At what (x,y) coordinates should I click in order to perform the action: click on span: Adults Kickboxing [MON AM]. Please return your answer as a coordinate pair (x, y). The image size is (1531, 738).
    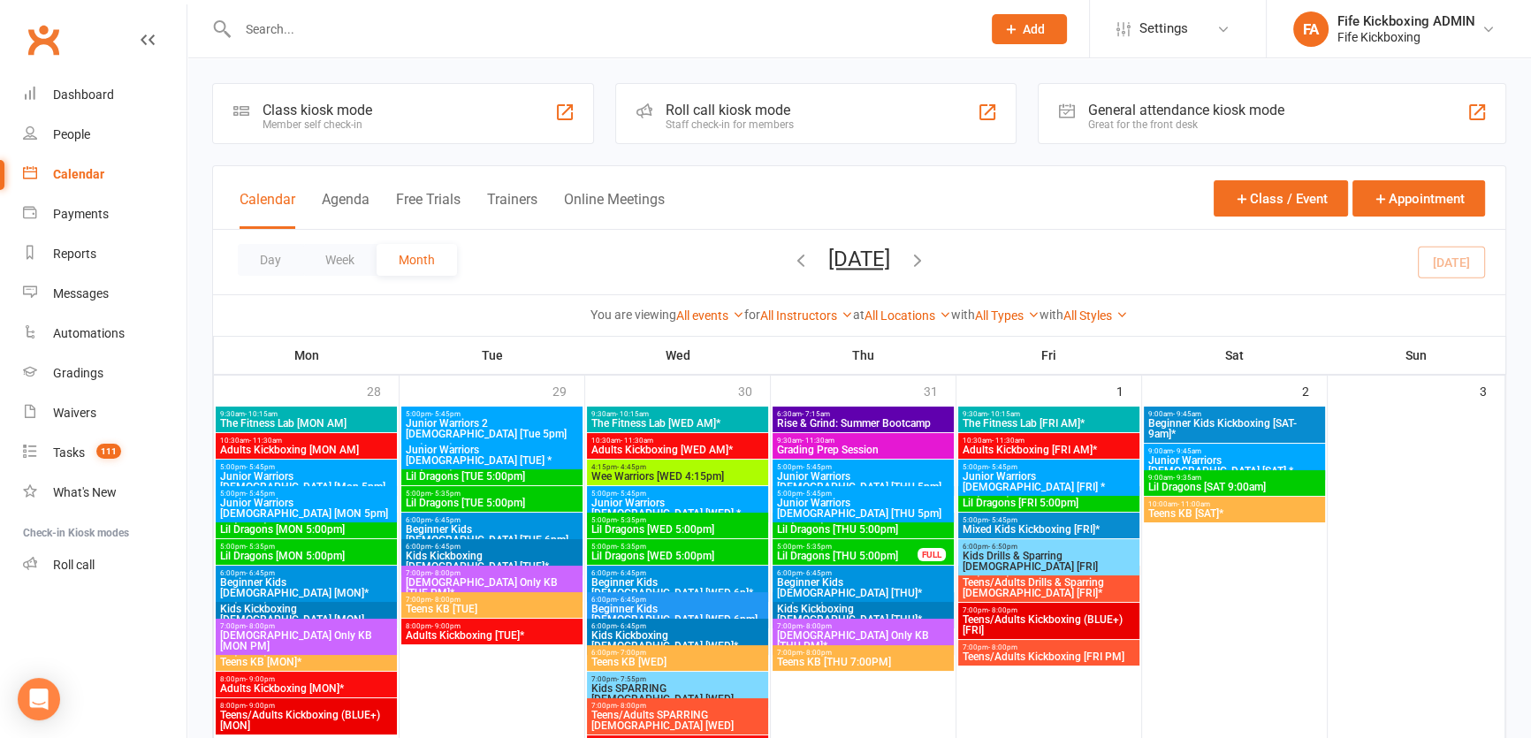
    Looking at the image, I should click on (306, 450).